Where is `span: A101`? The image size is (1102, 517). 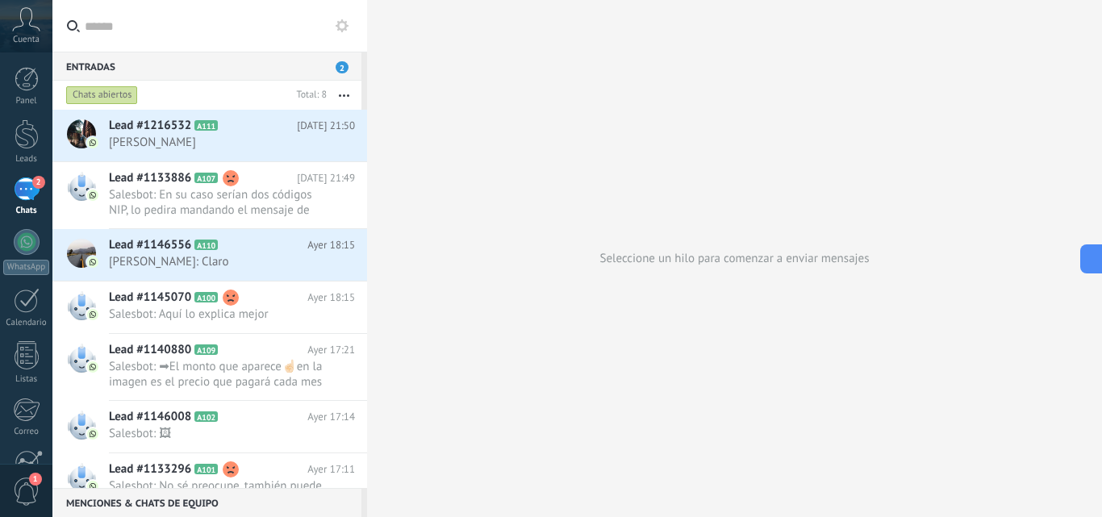
span: A101 is located at coordinates (206, 469).